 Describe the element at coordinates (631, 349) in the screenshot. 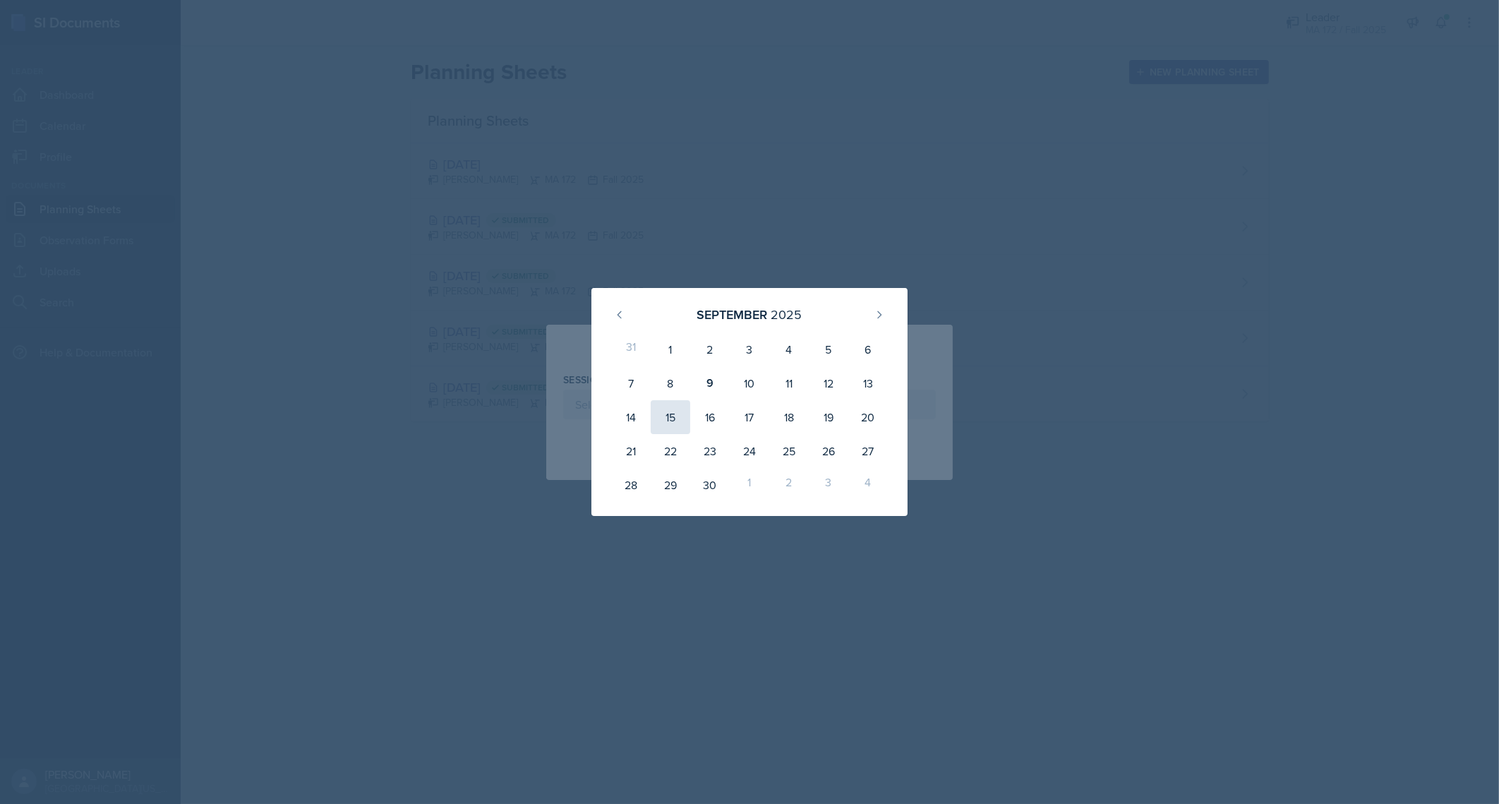

I see `div: 31` at that location.